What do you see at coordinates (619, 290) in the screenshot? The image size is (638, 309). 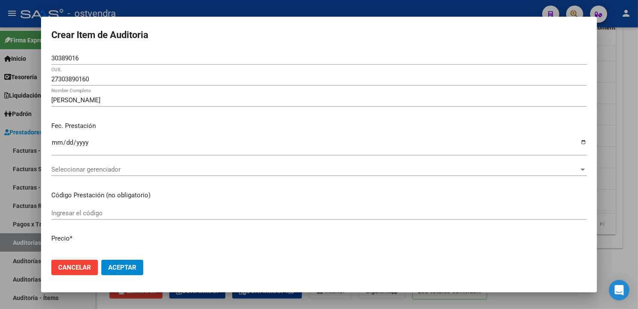 I see `div: Open Intercom Messenger` at bounding box center [619, 290].